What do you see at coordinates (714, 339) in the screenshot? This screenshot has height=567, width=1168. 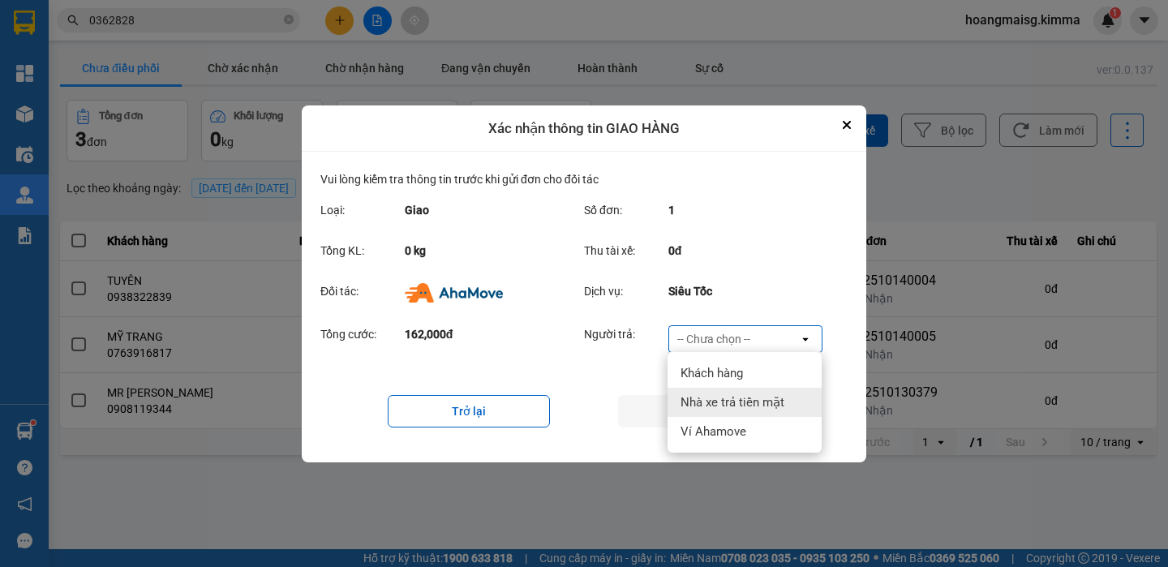 I see `div: -- Chưa chọn --` at bounding box center [714, 339].